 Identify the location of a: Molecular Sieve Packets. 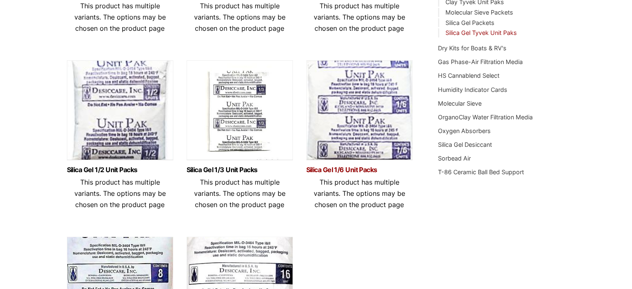
(479, 12).